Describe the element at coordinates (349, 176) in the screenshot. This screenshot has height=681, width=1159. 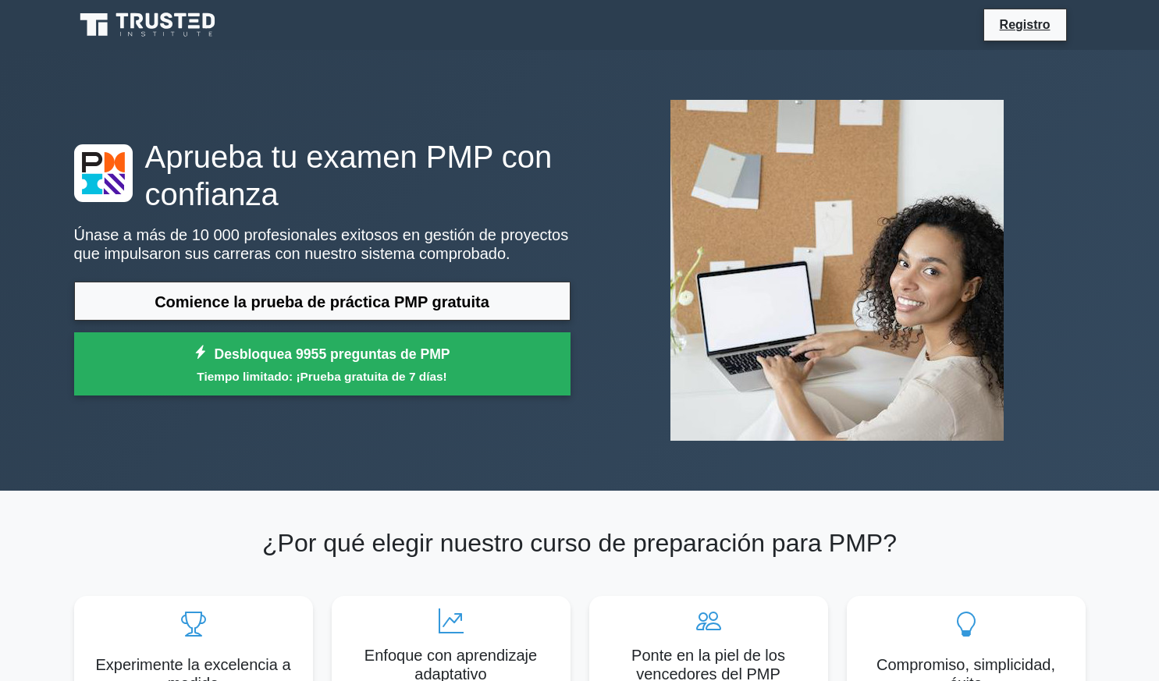
I see `font: Aprueba tu examen PMP con confianza` at that location.